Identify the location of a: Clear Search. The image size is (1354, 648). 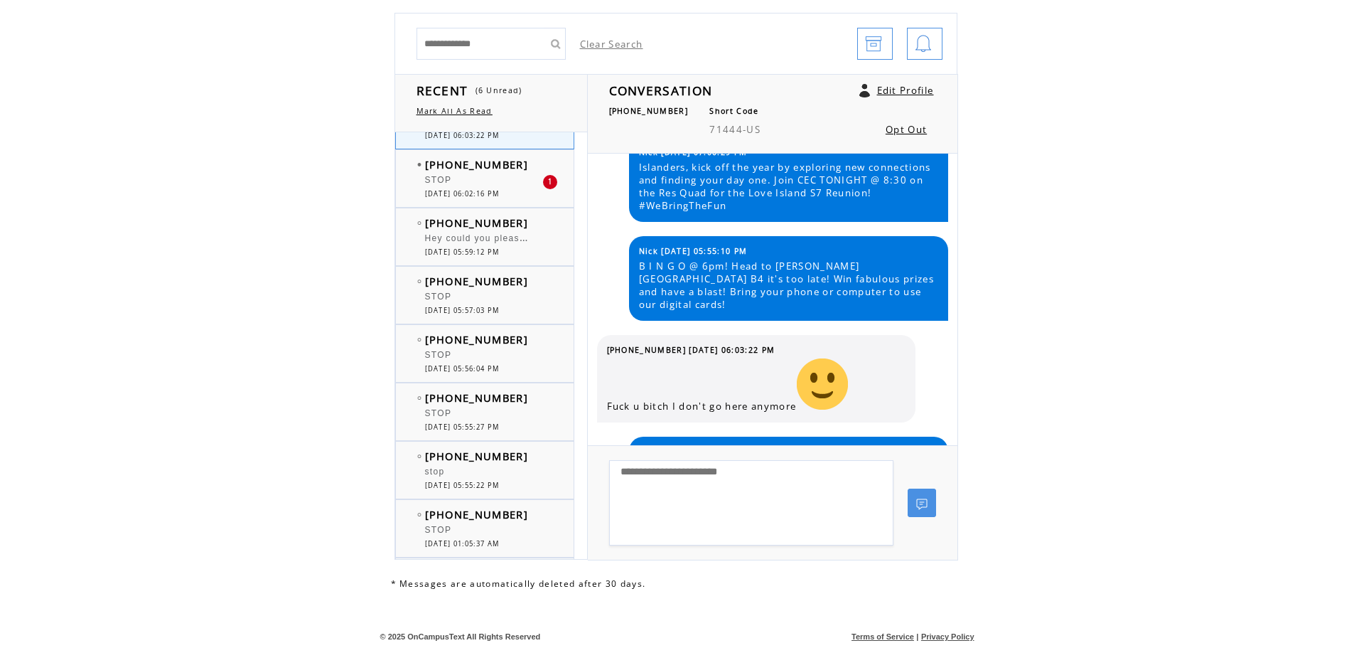
(611, 44).